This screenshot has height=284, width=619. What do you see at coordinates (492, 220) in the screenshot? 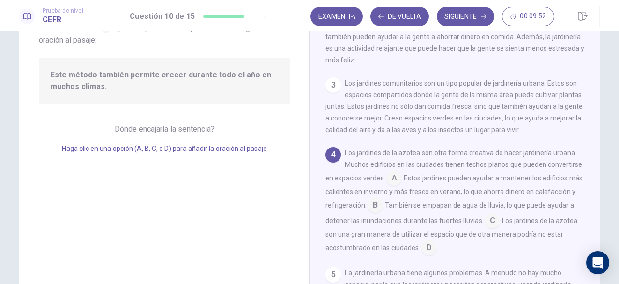
I see `span: C` at bounding box center [492, 220].